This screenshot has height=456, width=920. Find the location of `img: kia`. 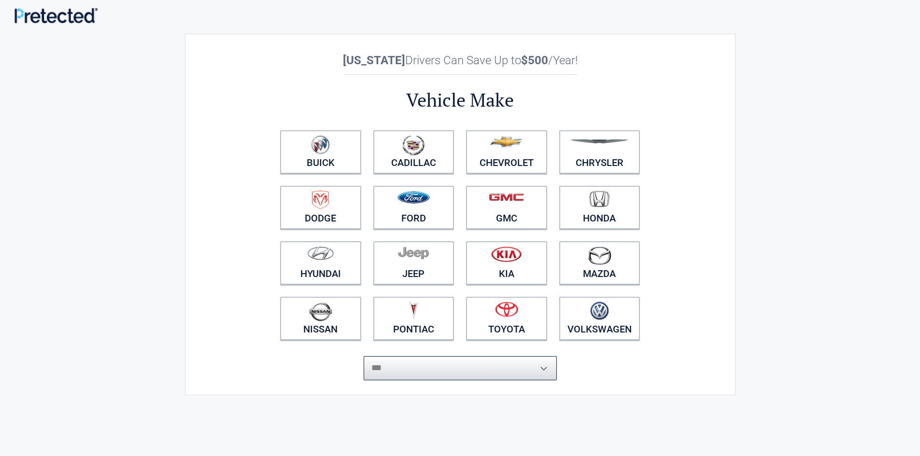

img: kia is located at coordinates (506, 254).